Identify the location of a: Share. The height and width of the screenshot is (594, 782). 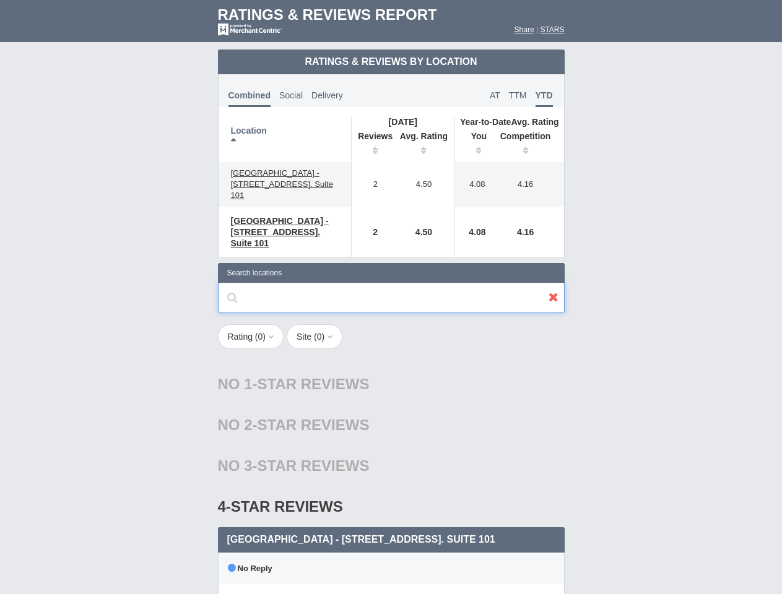
(525, 30).